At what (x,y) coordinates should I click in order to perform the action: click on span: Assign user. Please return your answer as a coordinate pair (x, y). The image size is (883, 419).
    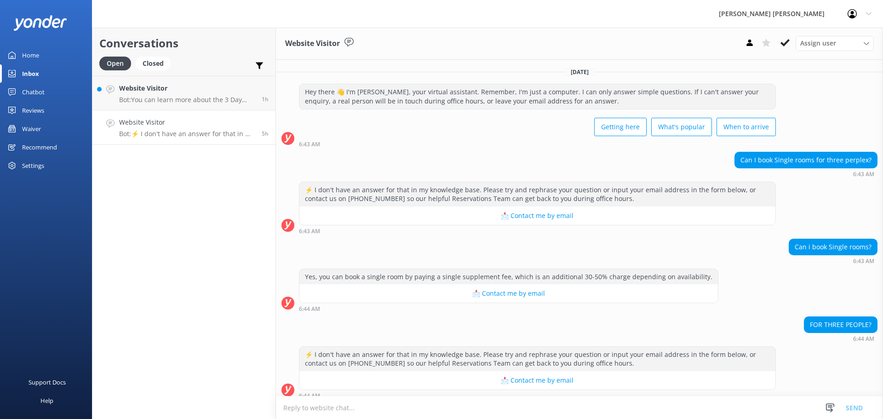
    Looking at the image, I should click on (818, 43).